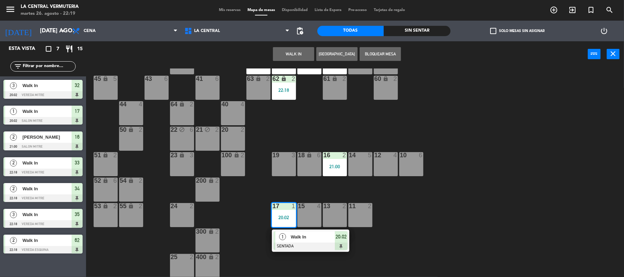 The height and width of the screenshot is (277, 624). I want to click on div: 200, so click(196, 181).